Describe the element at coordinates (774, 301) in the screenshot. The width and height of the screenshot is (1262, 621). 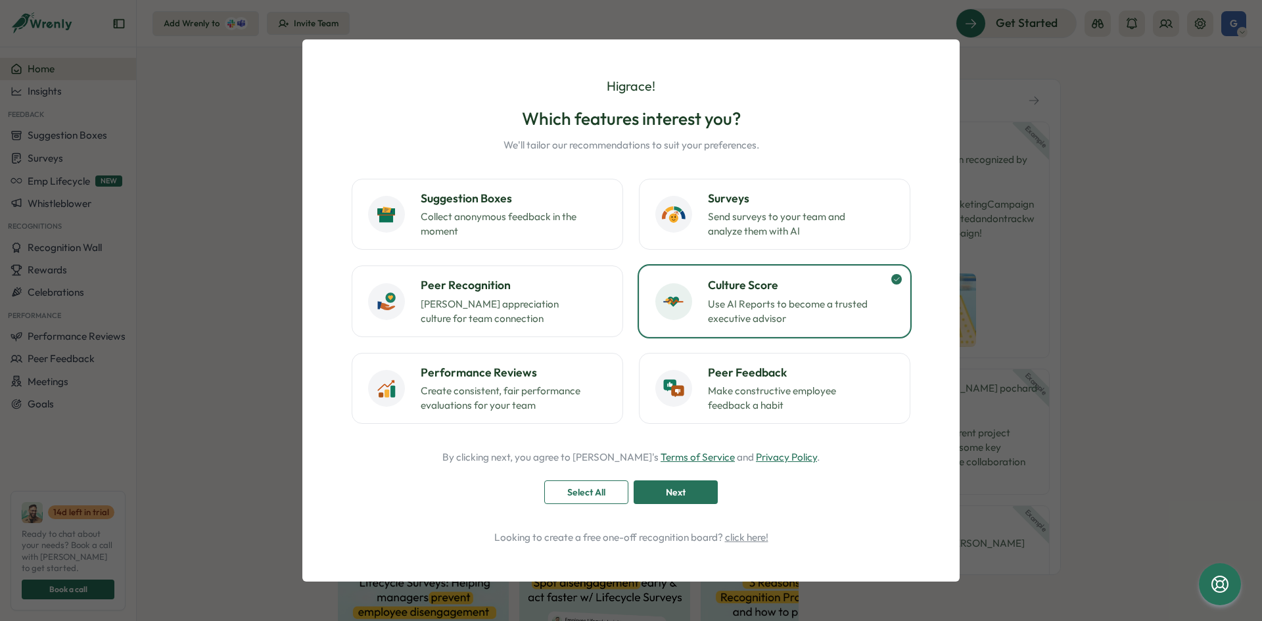
I see `button: Culture ScoreUse AI Reports to become a trusted executive advisor` at that location.